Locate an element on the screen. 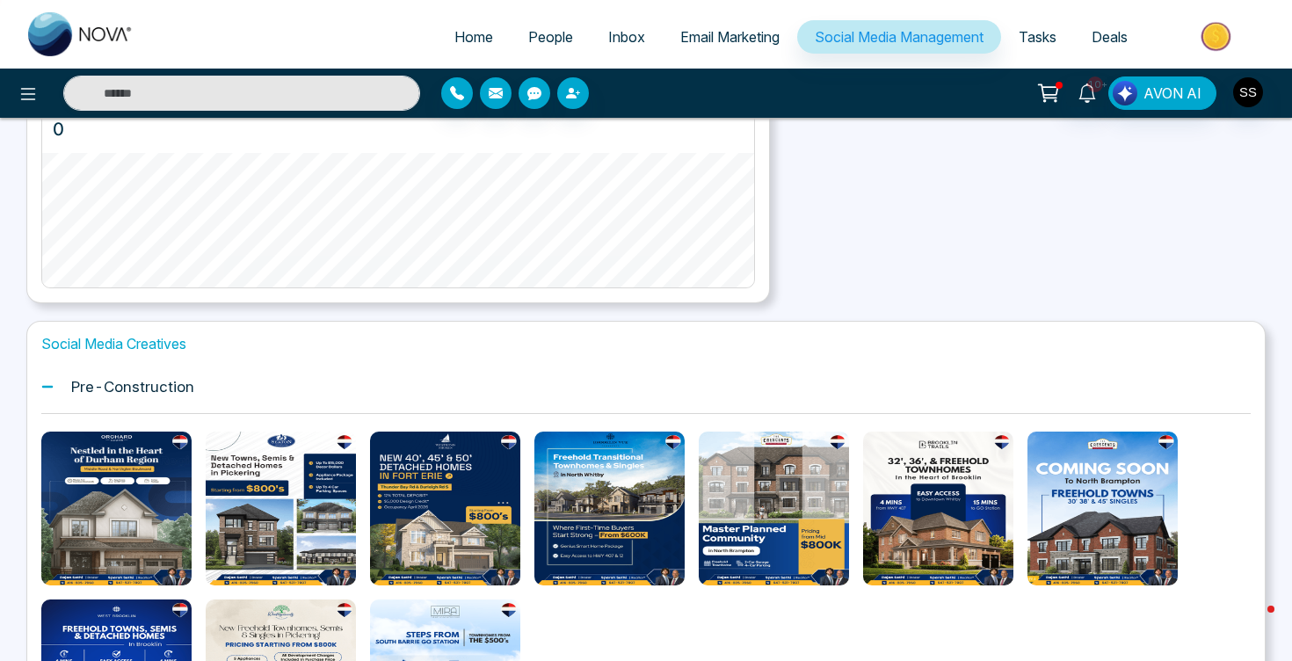 Image resolution: width=1292 pixels, height=661 pixels. span: People is located at coordinates (550, 37).